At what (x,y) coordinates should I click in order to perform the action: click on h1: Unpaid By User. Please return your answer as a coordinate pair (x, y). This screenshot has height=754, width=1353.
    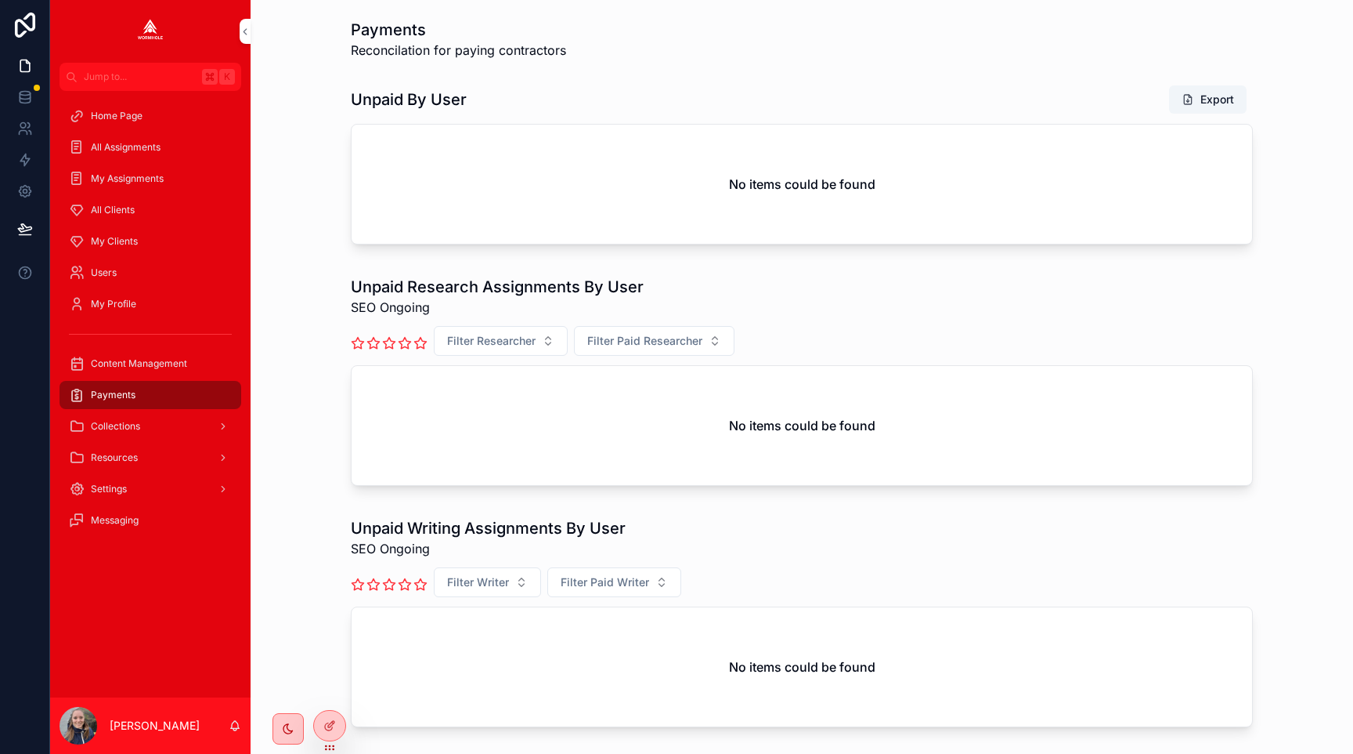
    Looking at the image, I should click on (409, 99).